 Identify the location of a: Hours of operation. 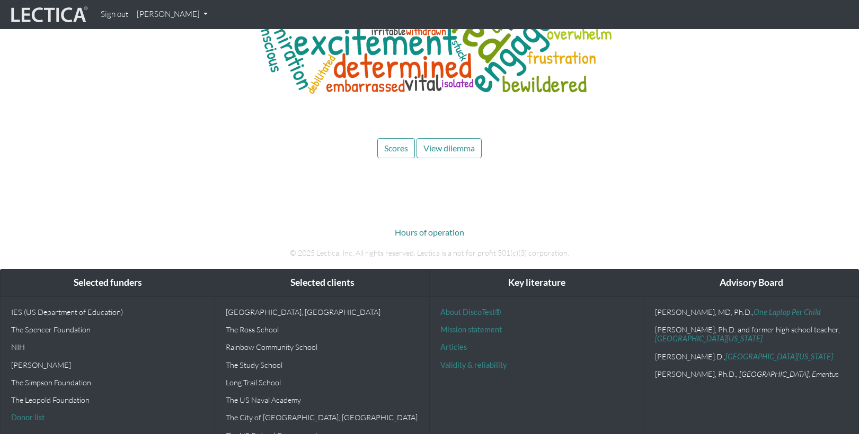
(429, 232).